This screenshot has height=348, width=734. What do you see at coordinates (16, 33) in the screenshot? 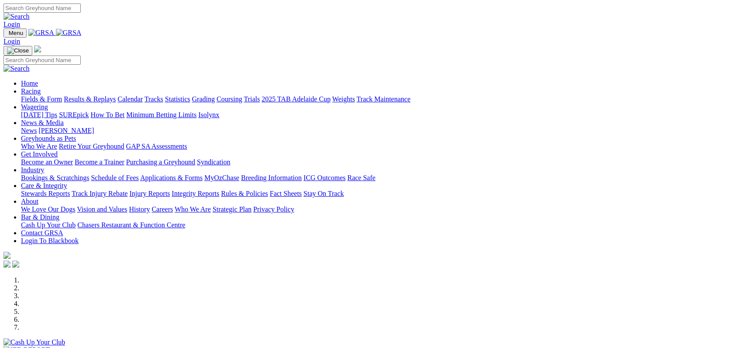
I see `span: Menu` at bounding box center [16, 33].